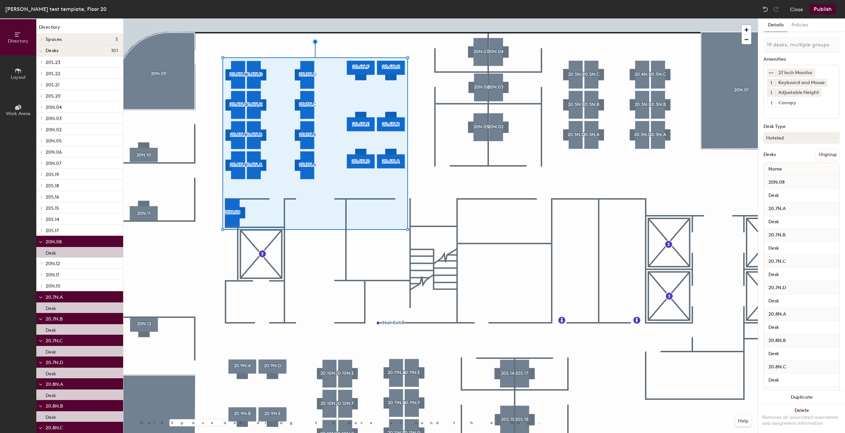 Image resolution: width=845 pixels, height=433 pixels. Describe the element at coordinates (115, 51) in the screenshot. I see `span: 101` at that location.